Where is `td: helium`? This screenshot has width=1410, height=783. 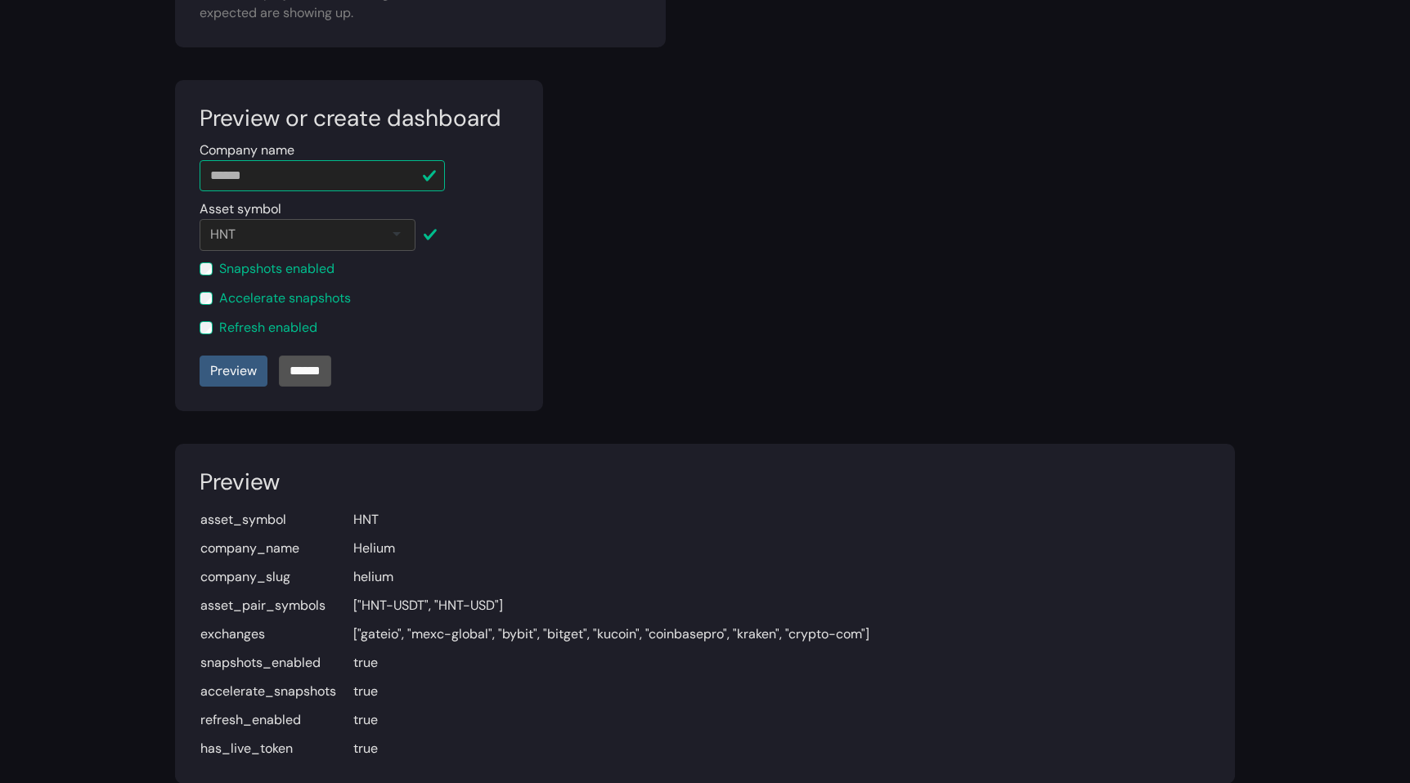
td: helium is located at coordinates (611, 573).